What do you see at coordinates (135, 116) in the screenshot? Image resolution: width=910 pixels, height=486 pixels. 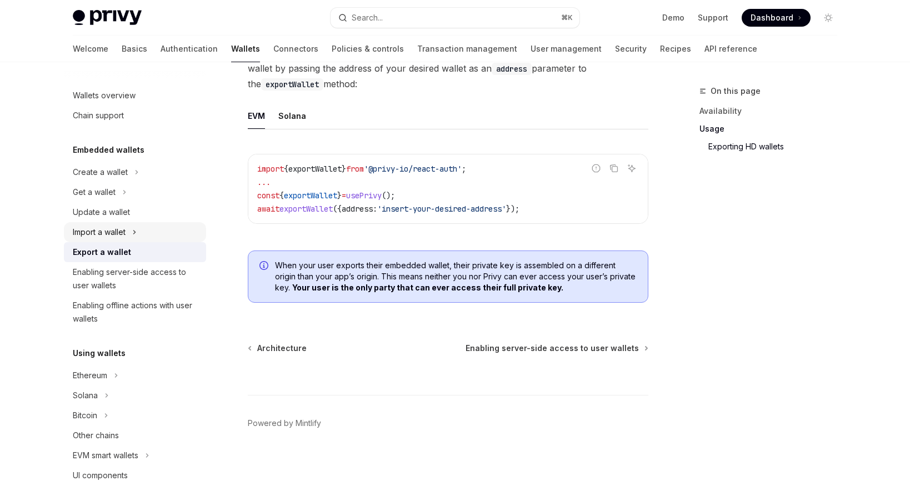 I see `a: Chain support` at bounding box center [135, 116].